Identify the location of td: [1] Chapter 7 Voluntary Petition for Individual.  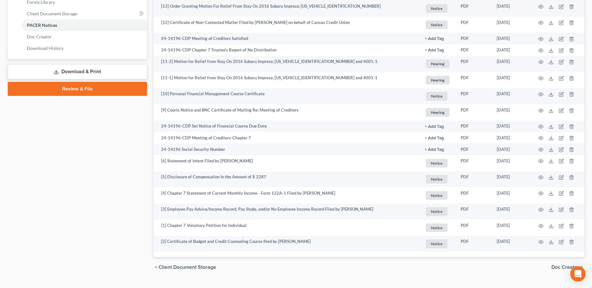
(286, 228).